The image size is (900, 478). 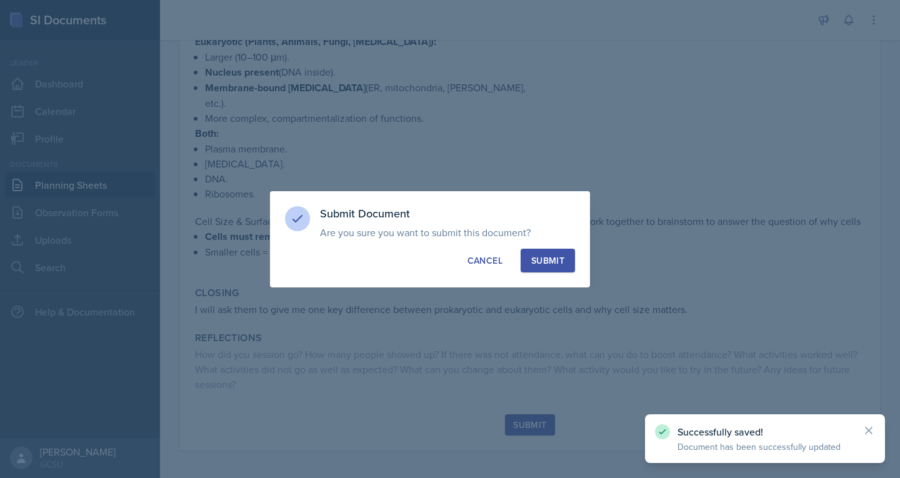 I want to click on p: Document has been successfully updated, so click(x=765, y=447).